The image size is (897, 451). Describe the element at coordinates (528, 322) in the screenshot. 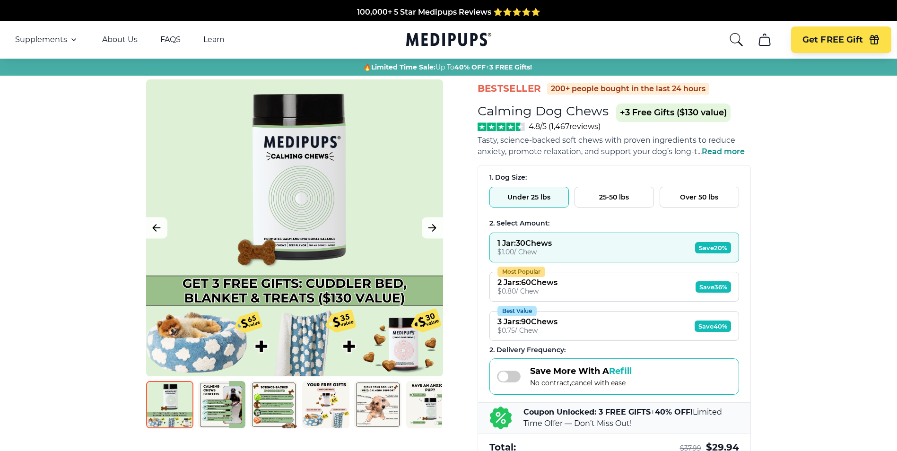

I see `div: 3 Jars : 90 Chews` at that location.